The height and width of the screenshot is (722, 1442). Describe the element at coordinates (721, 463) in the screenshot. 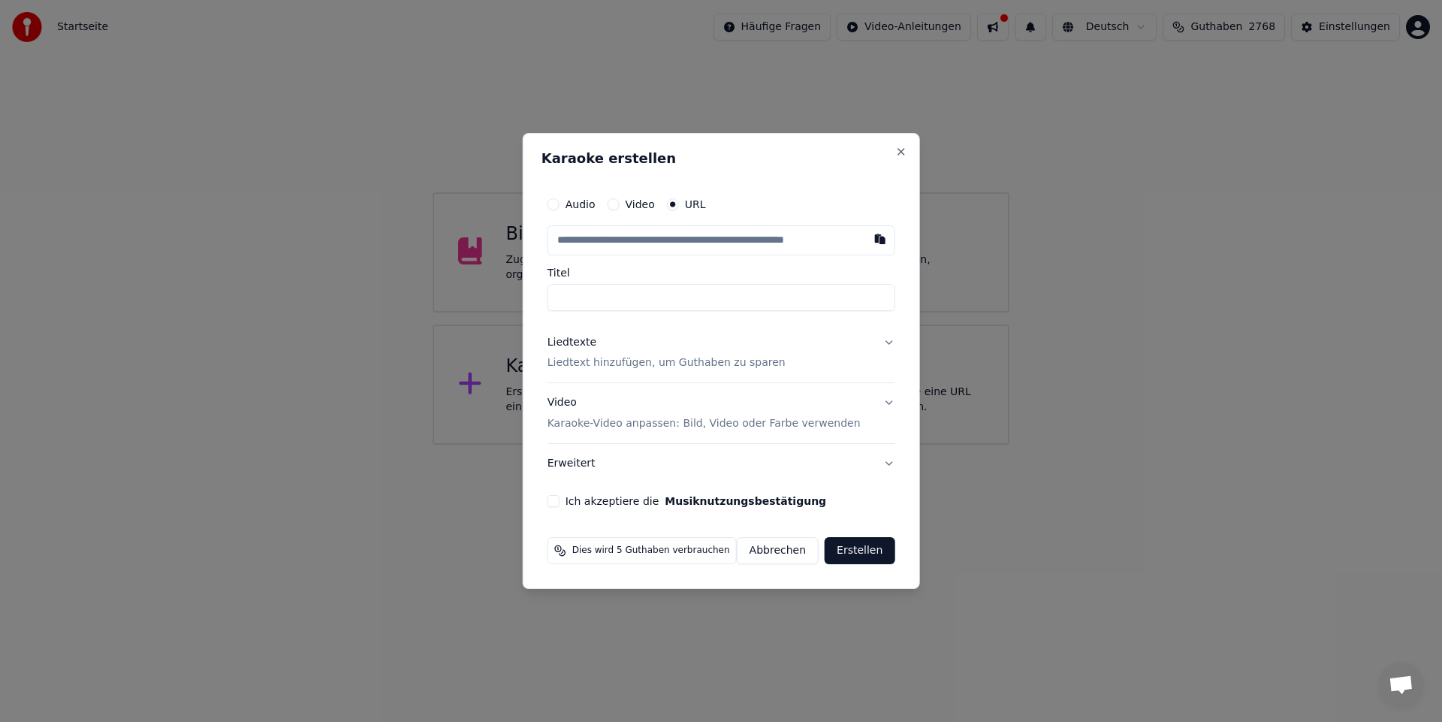

I see `button: Erweitert` at that location.